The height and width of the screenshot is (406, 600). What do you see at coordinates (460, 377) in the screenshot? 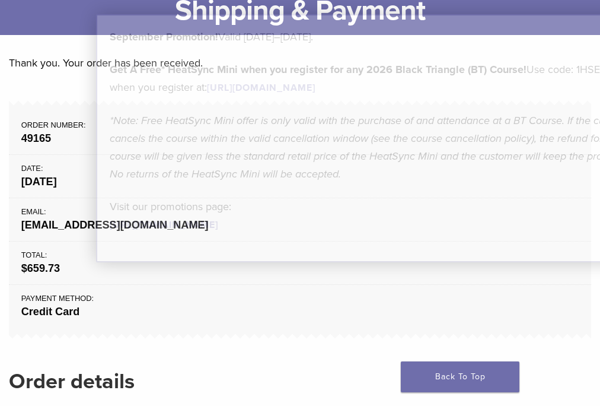
I see `a: Back To Top` at bounding box center [460, 377].